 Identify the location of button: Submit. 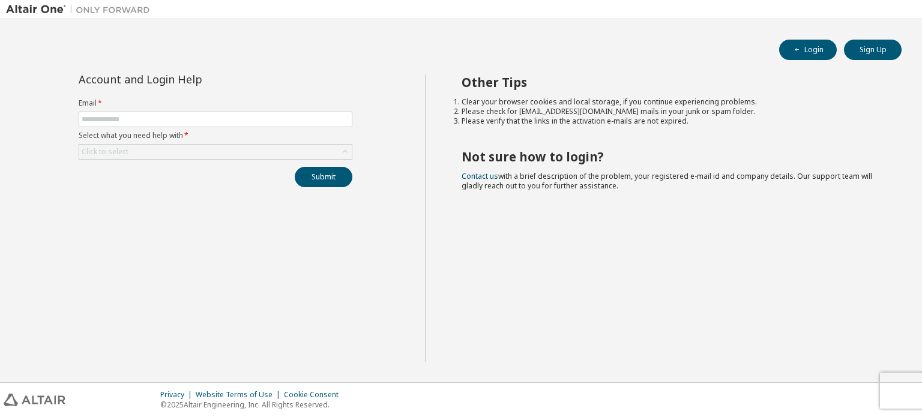
(324, 177).